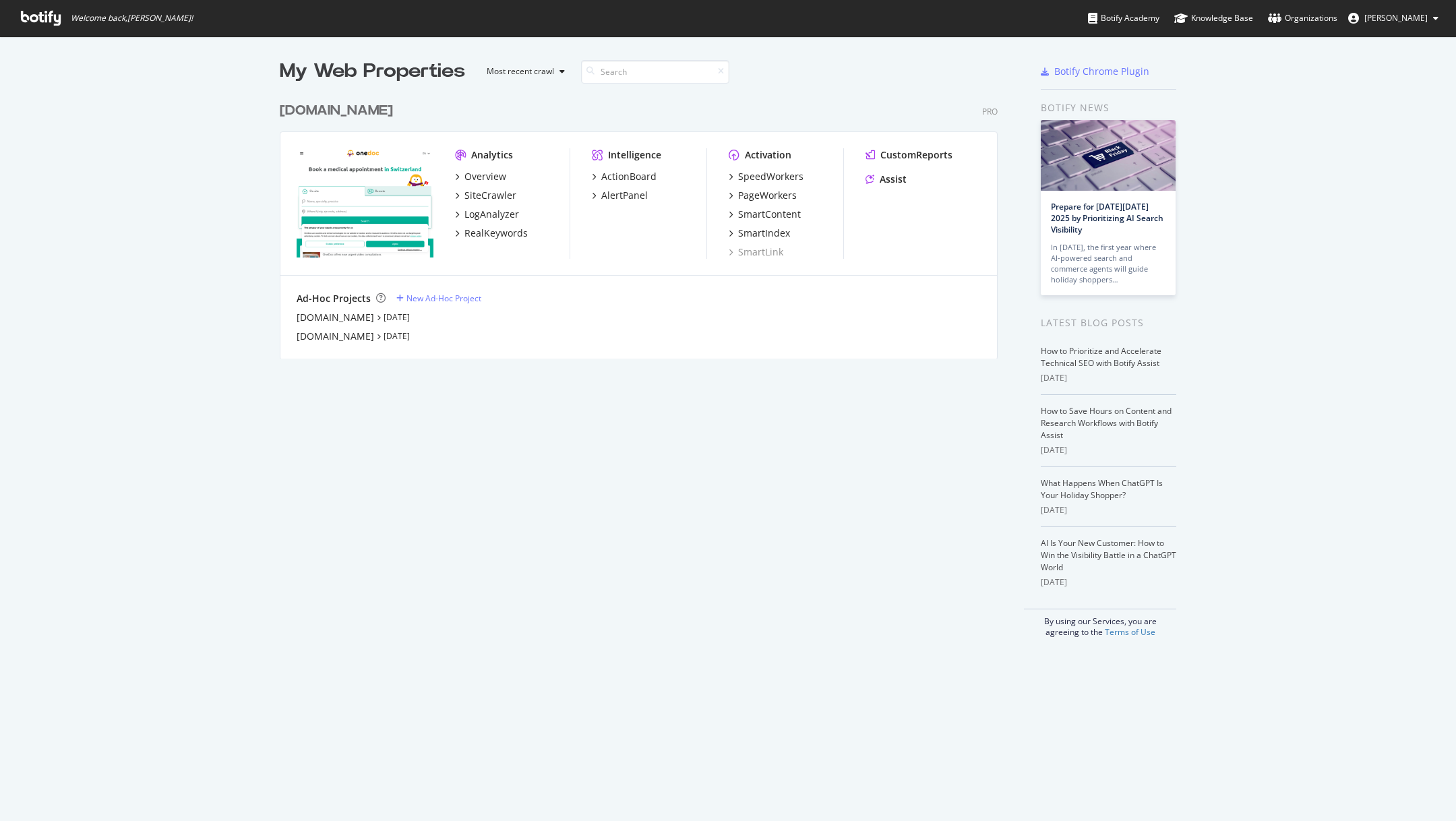  I want to click on a: SmartLink, so click(755, 252).